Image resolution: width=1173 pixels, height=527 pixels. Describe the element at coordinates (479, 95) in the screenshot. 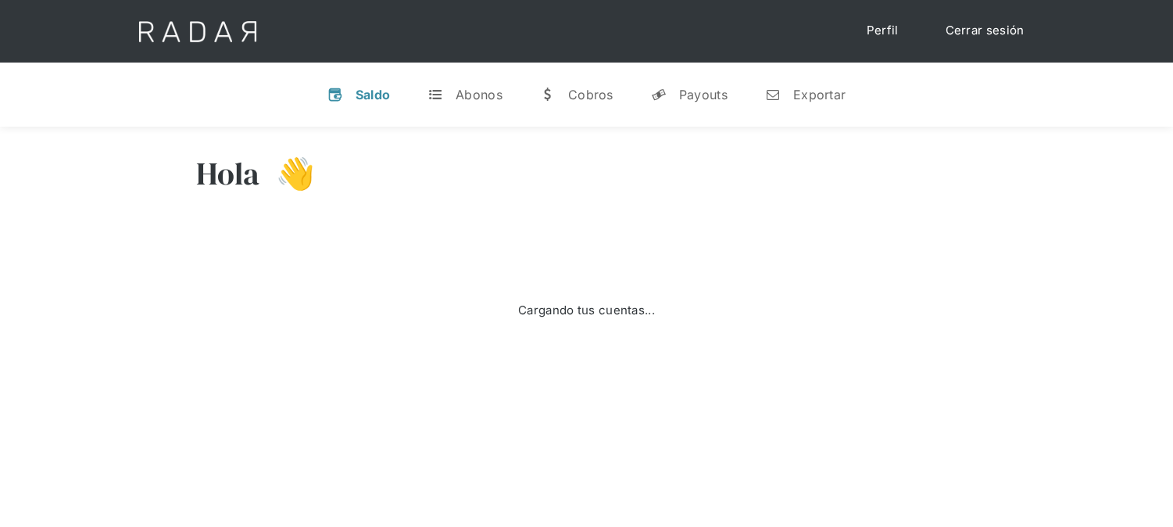

I see `div: Abonos` at that location.